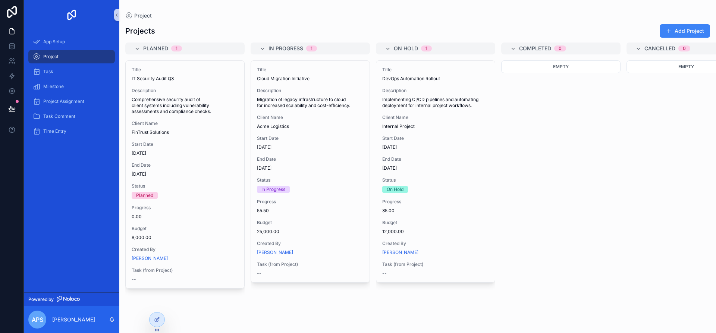  What do you see at coordinates (436, 172) in the screenshot?
I see `a: TitleDevOps Automation RolloutDescriptionImplementing CI/CD pipelines and automating deployment f...` at bounding box center [436, 172].